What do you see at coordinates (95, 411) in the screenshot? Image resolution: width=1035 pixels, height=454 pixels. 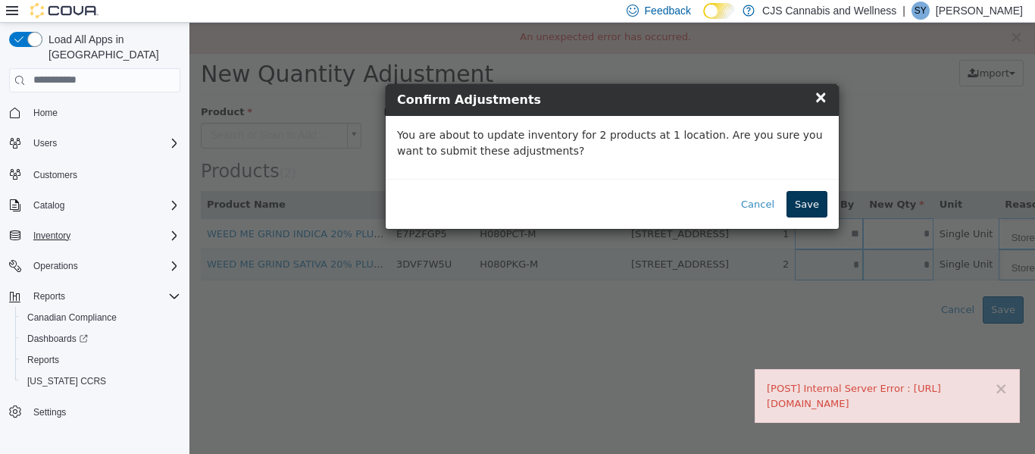 I see `button: Settings` at bounding box center [95, 411].